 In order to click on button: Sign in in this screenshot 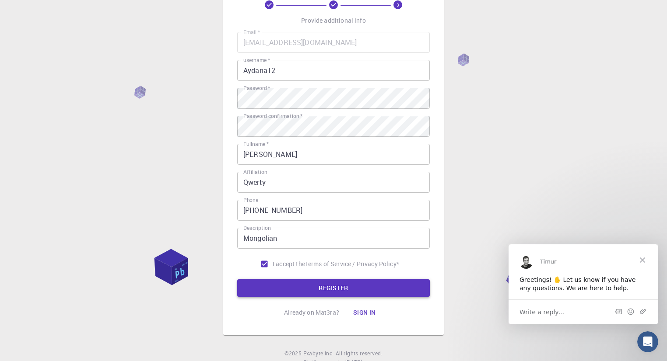, I will do `click(364, 313)`.